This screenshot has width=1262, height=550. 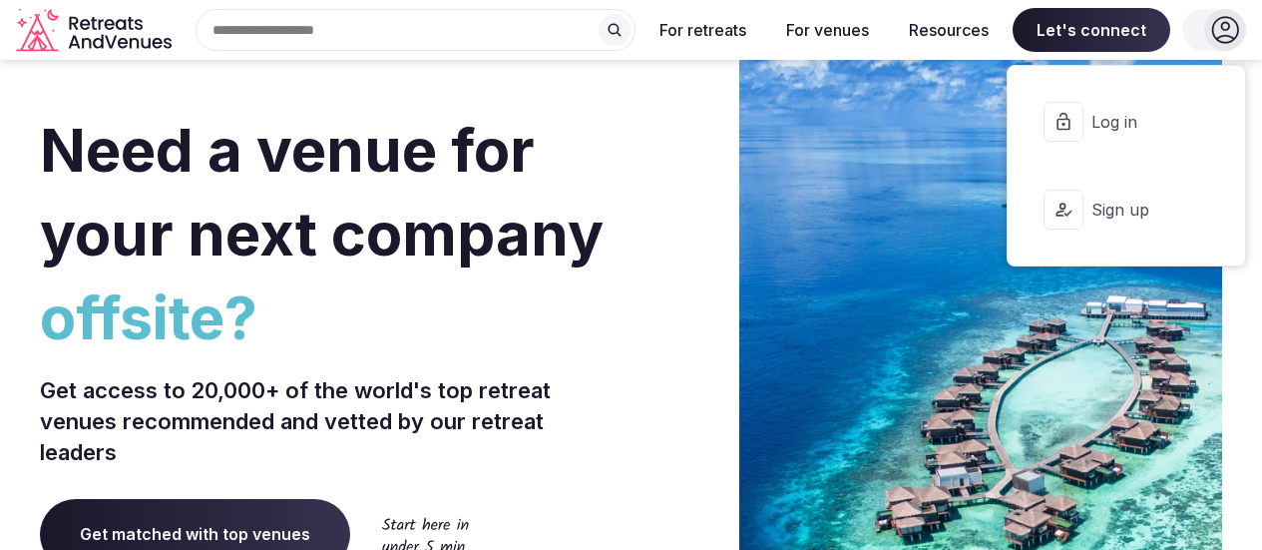 What do you see at coordinates (331, 421) in the screenshot?
I see `p: Get access to 20,000+ of the world's top retreat venues recommended and vetted by our retreat lea...` at bounding box center [331, 421].